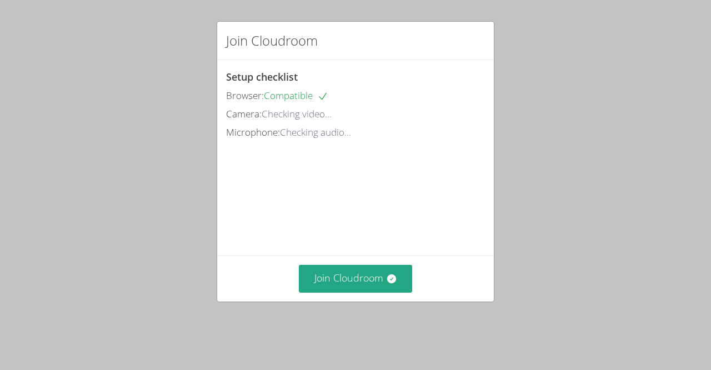  Describe the element at coordinates (253, 132) in the screenshot. I see `span: Microphone:` at that location.